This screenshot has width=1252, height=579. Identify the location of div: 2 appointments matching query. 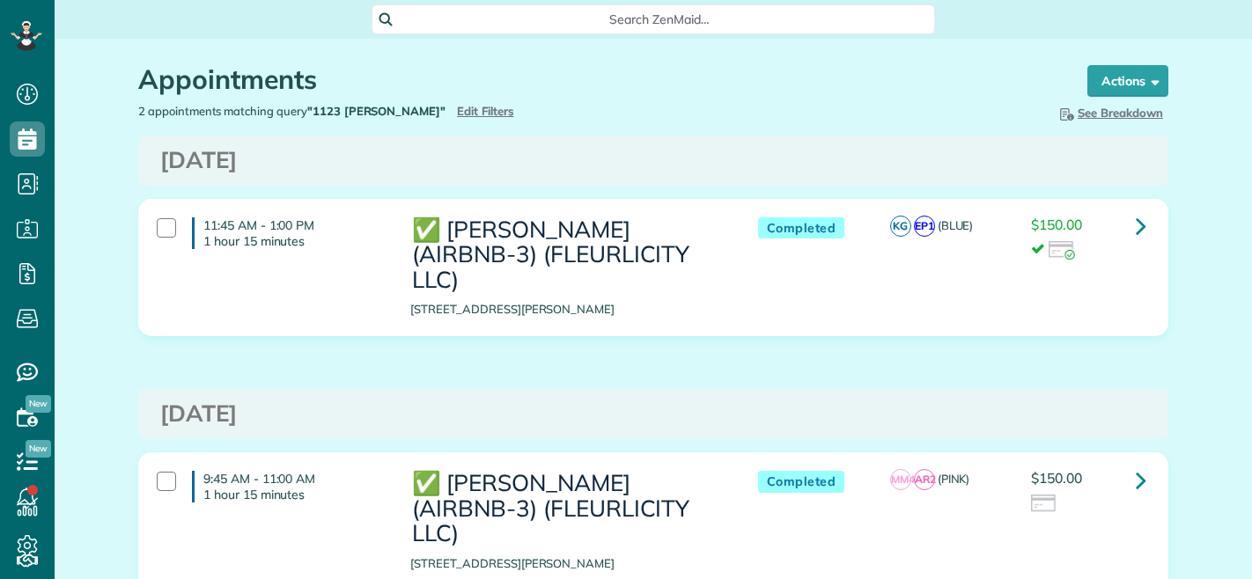
(389, 111).